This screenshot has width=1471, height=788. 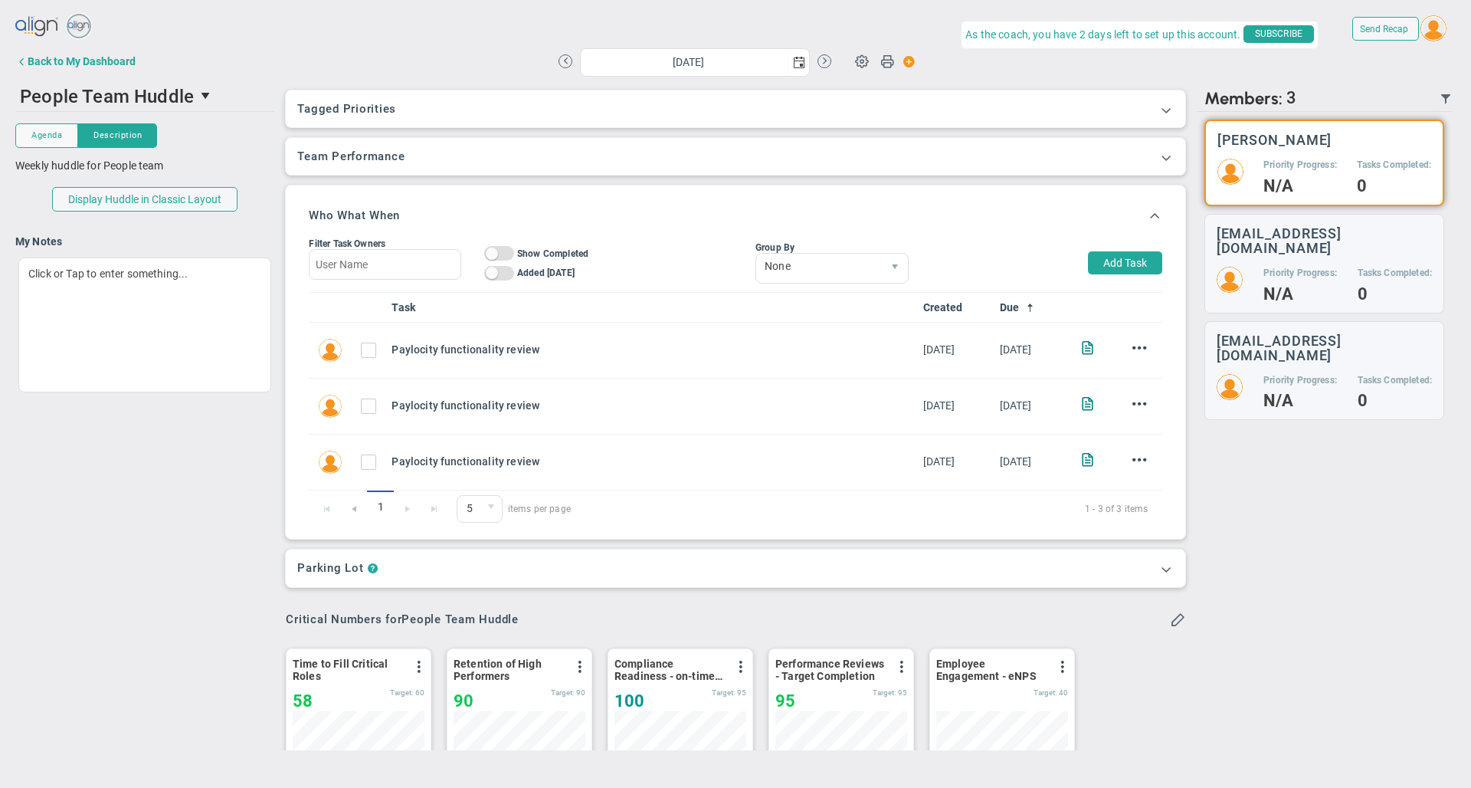 What do you see at coordinates (348, 670) in the screenshot?
I see `span: Time to Fill Critical Roles` at bounding box center [348, 670].